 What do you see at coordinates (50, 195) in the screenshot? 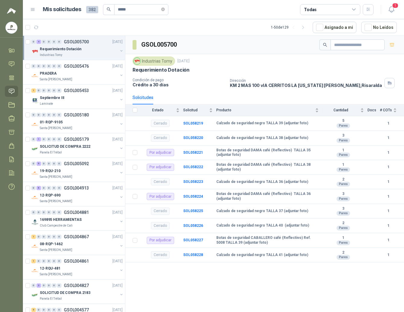
I see `p: 12-RQP-690` at bounding box center [50, 195].